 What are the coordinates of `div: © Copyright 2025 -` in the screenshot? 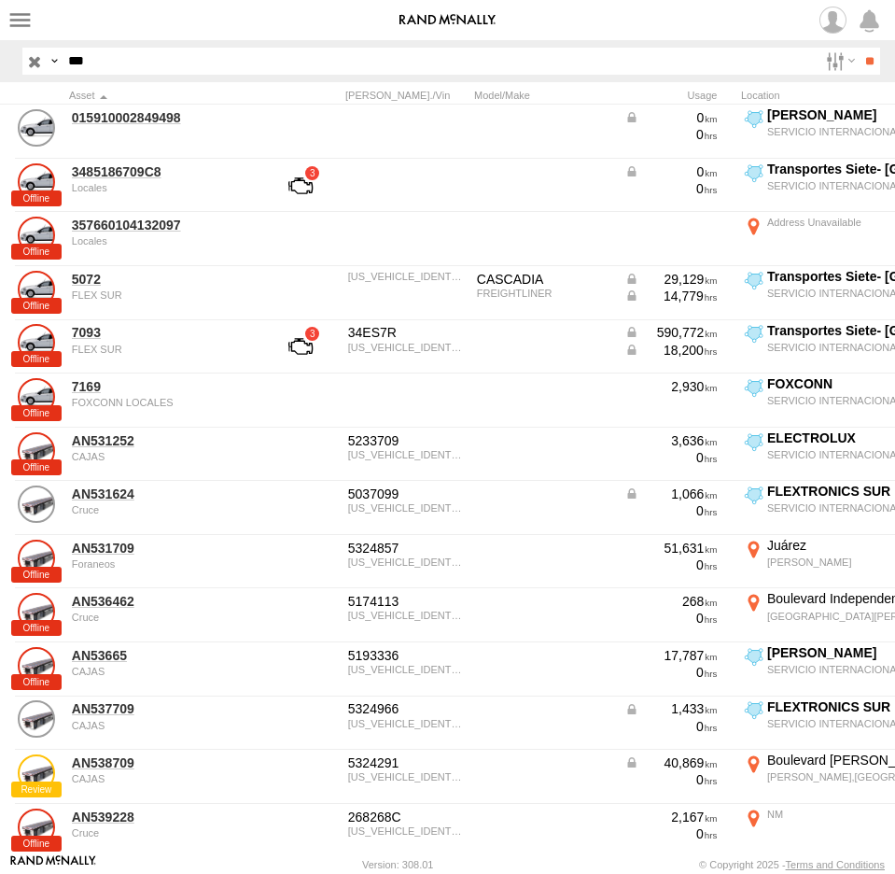 It's located at (791, 864).